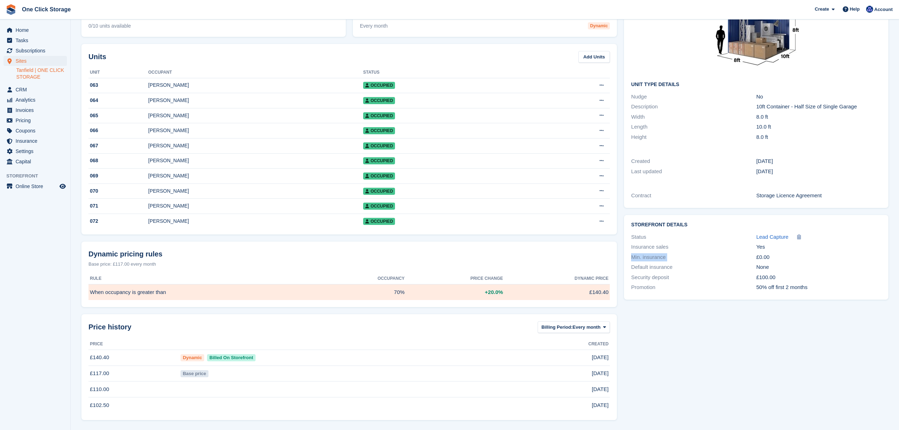 The height and width of the screenshot is (430, 899). Describe the element at coordinates (557, 327) in the screenshot. I see `span: Billing Period:` at that location.